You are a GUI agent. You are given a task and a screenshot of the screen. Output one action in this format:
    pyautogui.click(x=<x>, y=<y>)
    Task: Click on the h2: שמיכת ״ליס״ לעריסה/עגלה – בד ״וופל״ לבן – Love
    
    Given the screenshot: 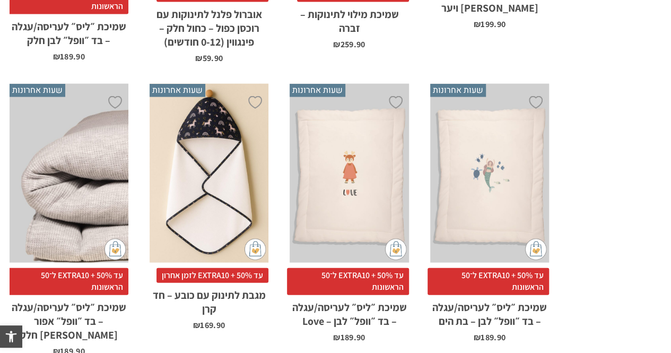 What is the action you would take?
    pyautogui.click(x=349, y=311)
    